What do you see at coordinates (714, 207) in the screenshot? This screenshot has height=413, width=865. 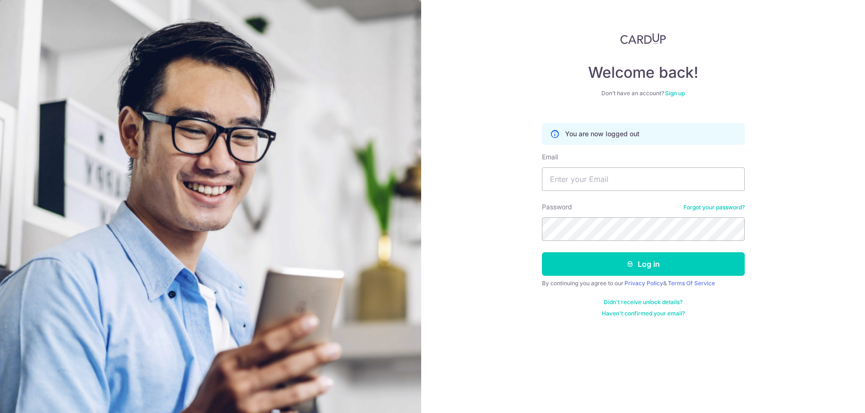 I see `a: Forgot your password?` at bounding box center [714, 207].